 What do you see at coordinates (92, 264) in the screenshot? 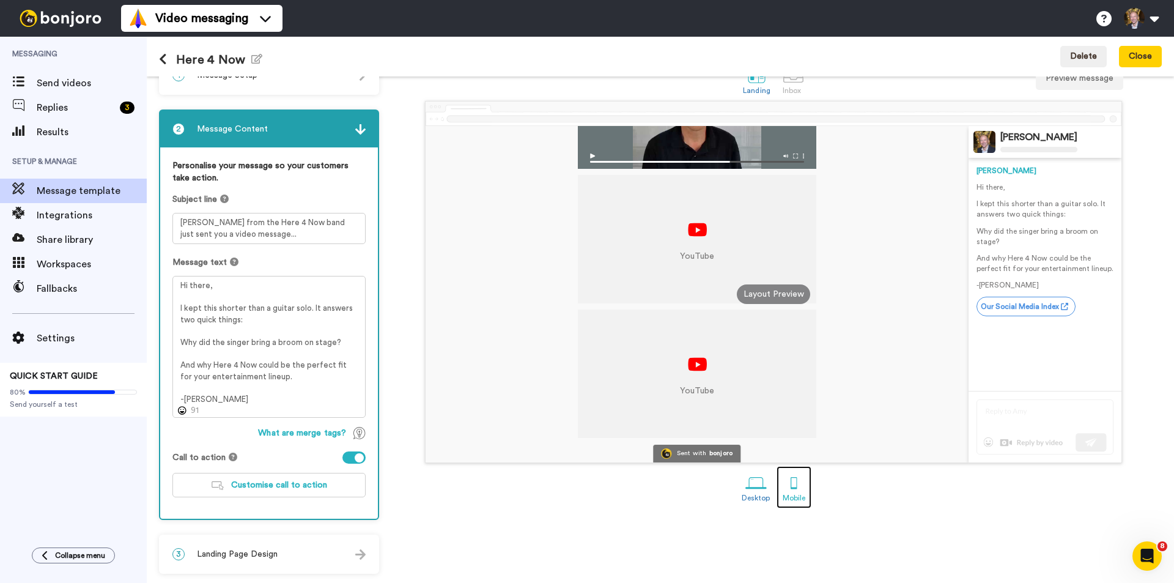
I see `span: Workspaces` at bounding box center [92, 264].